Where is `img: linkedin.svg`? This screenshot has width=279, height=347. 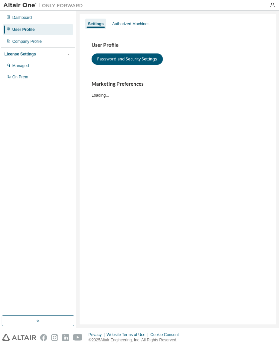
img: linkedin.svg is located at coordinates (65, 338).